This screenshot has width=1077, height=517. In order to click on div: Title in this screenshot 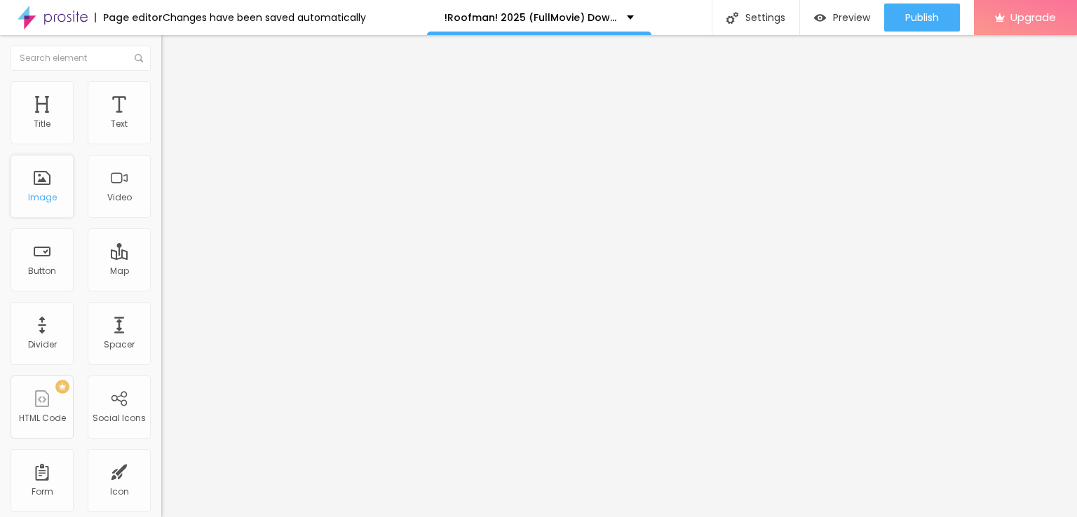, I will do `click(42, 124)`.